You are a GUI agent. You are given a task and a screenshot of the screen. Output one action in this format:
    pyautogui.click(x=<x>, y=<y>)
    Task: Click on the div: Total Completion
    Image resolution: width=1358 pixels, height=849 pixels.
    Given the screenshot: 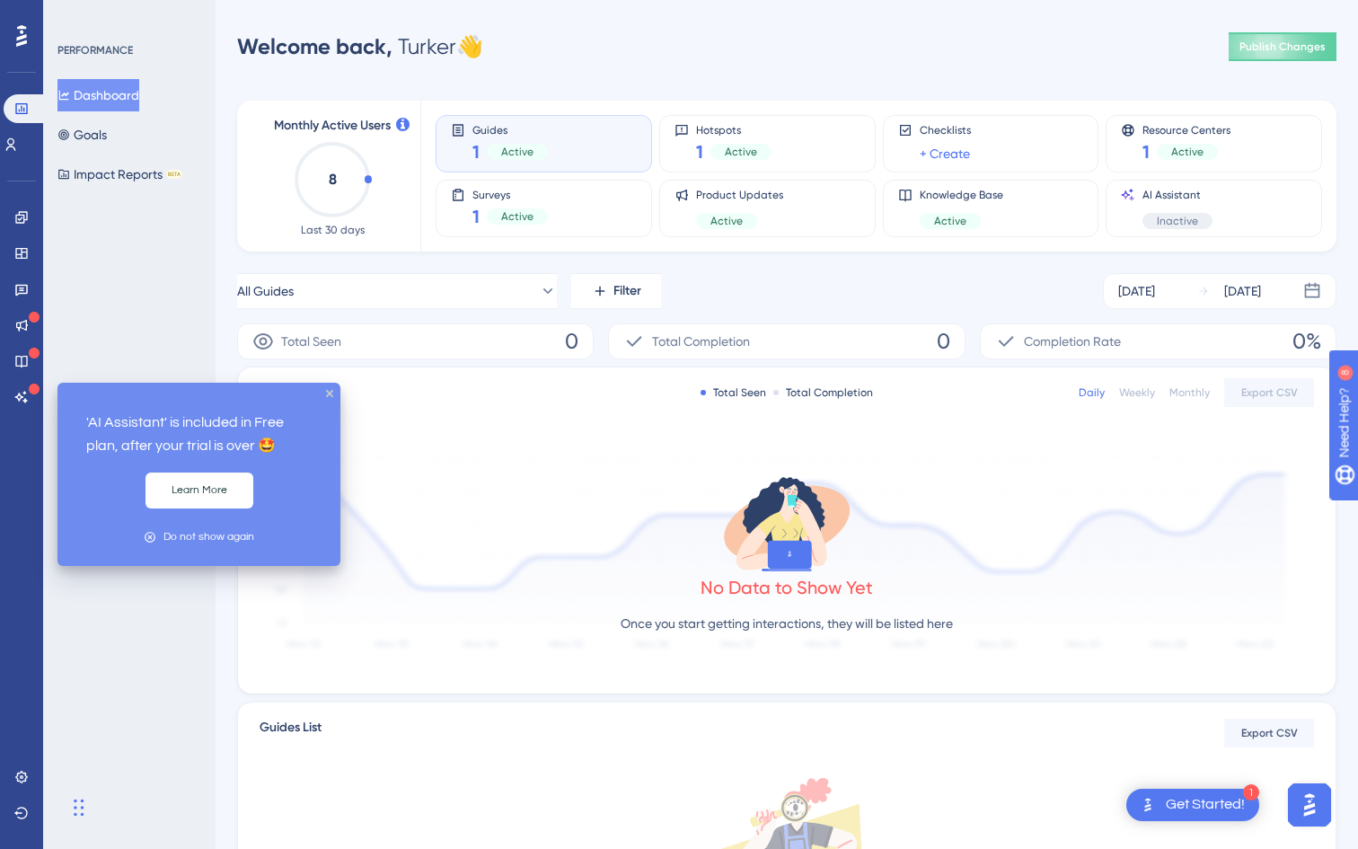 What is the action you would take?
    pyautogui.click(x=823, y=392)
    